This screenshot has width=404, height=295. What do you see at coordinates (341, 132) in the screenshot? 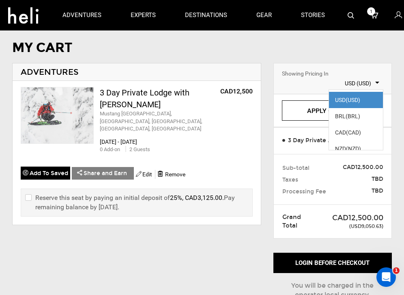
I see `span: CAD` at bounding box center [341, 132].